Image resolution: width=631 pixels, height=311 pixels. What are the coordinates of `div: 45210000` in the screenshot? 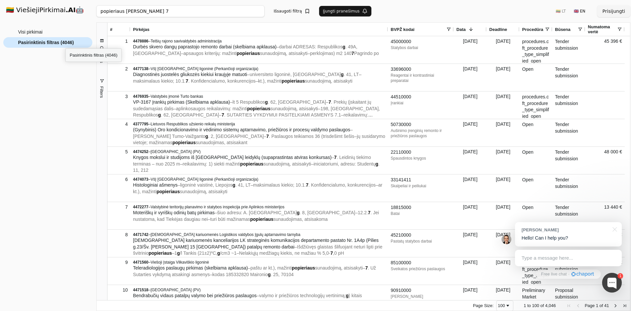 It's located at (421, 235).